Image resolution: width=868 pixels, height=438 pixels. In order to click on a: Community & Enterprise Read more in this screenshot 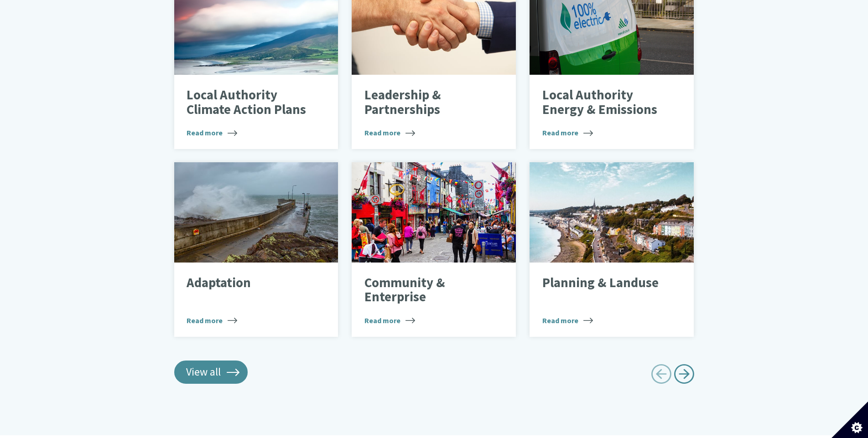, I will do `click(434, 249)`.